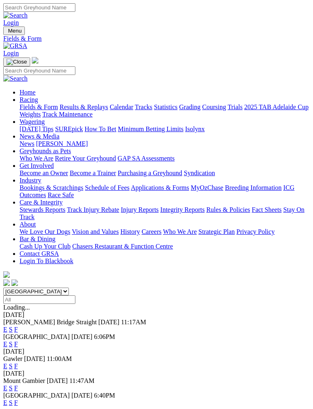 The image size is (313, 409). I want to click on a: Syndication, so click(199, 173).